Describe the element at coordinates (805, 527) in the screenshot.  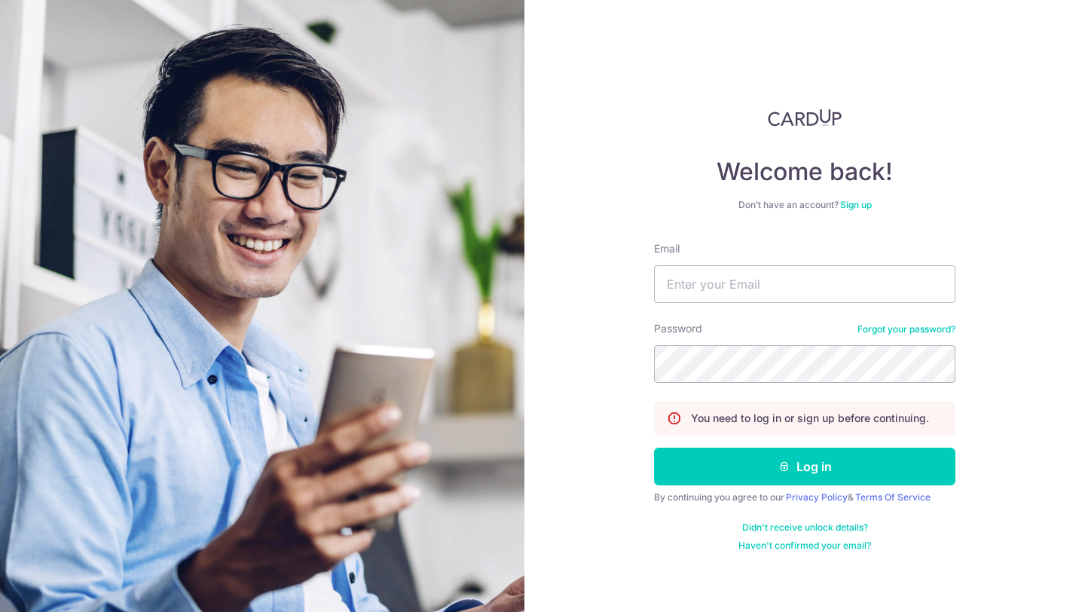
I see `a: Didn't receive unlock details?` at that location.